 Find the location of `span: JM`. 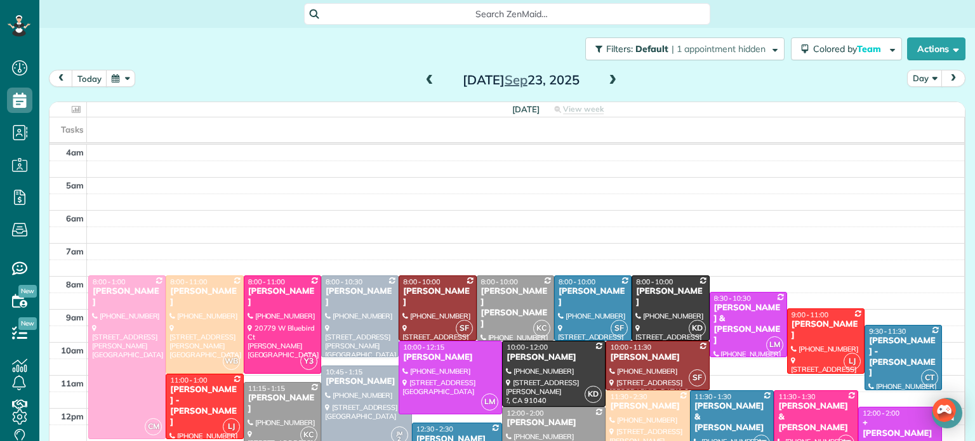

span: JM is located at coordinates (399, 433).